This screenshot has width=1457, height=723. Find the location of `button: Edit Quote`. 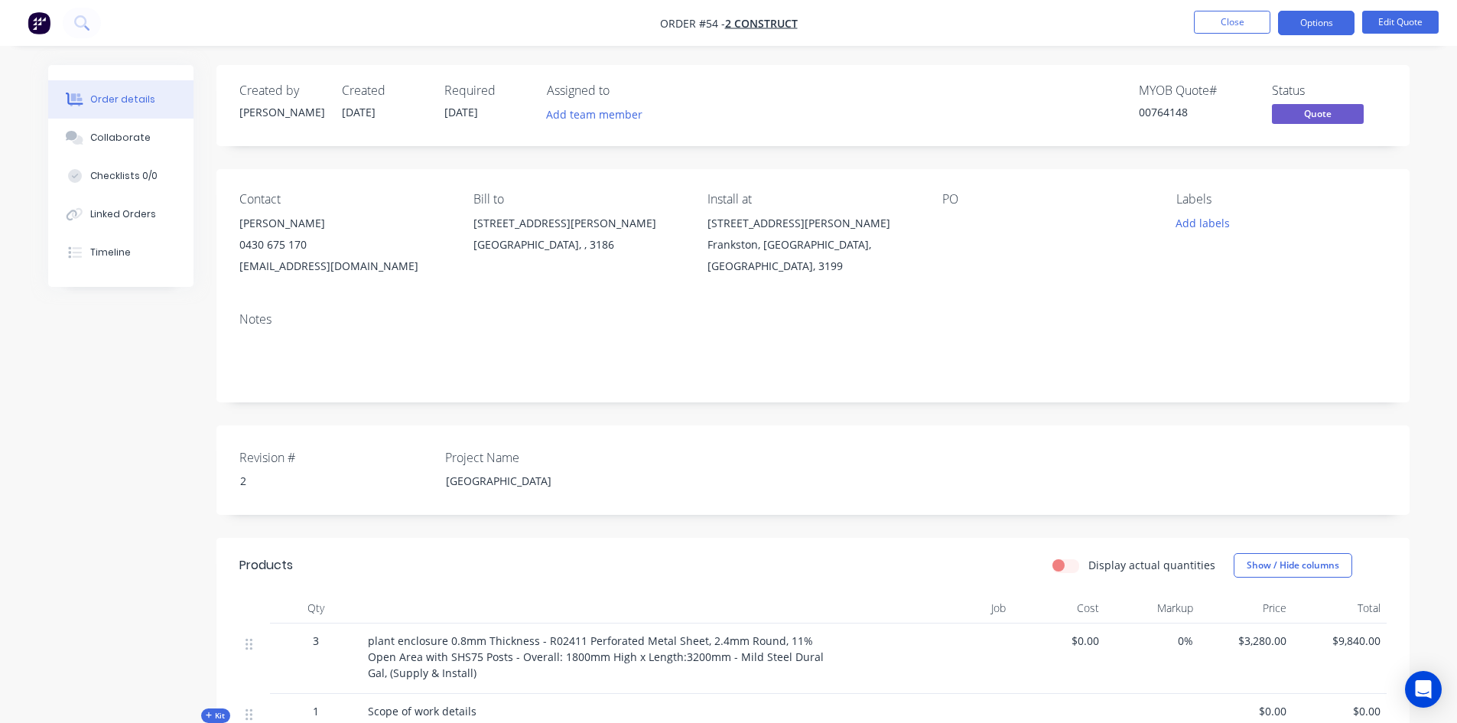

button: Edit Quote is located at coordinates (1400, 22).